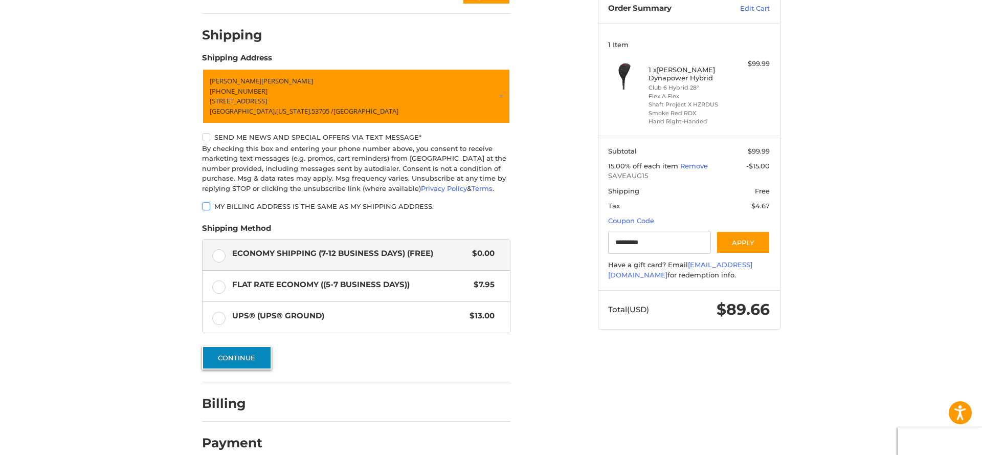 Image resolution: width=982 pixels, height=455 pixels. Describe the element at coordinates (232, 403) in the screenshot. I see `h2: Billing` at that location.